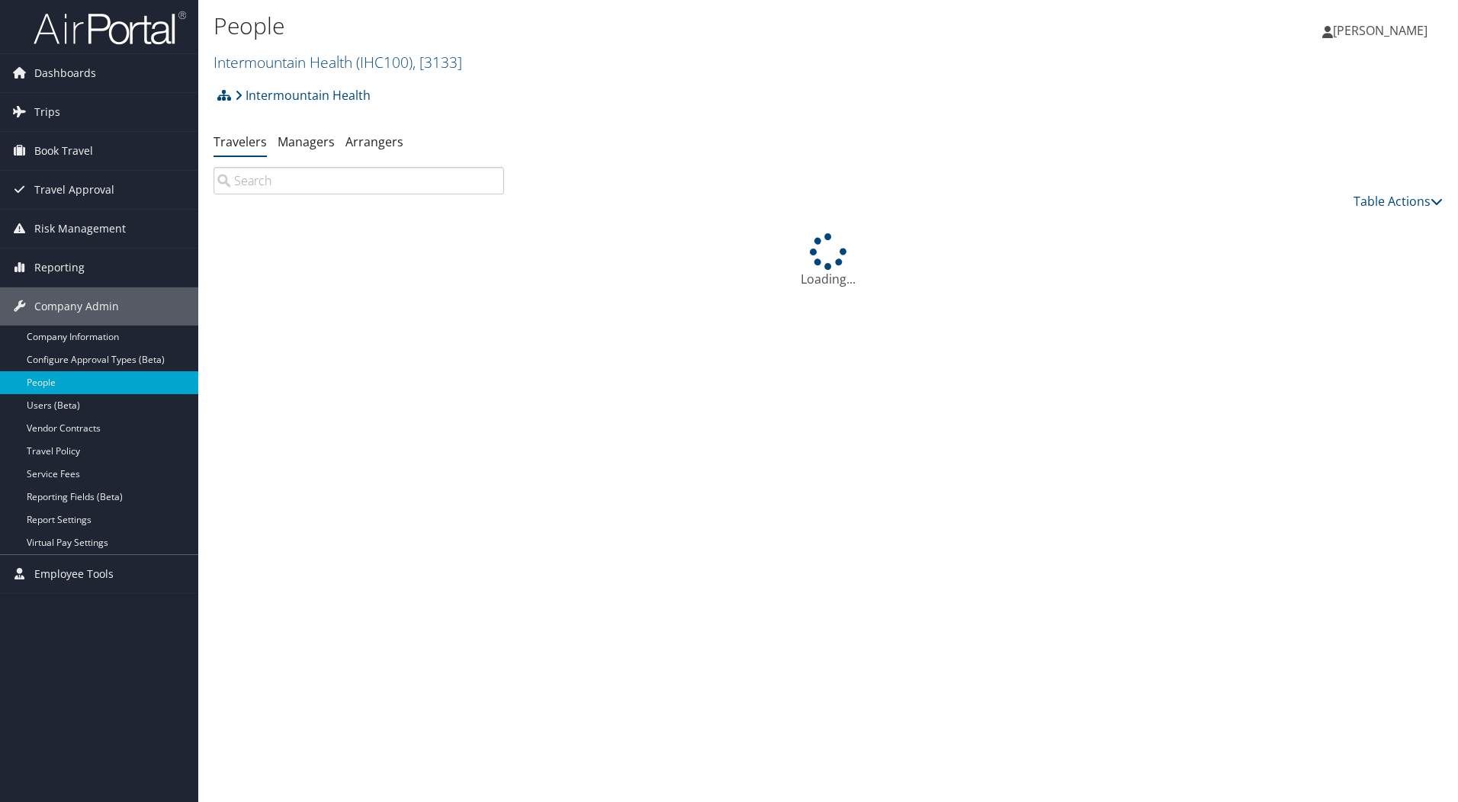 This screenshot has height=802, width=1458. What do you see at coordinates (80, 229) in the screenshot?
I see `span: Risk Management` at bounding box center [80, 229].